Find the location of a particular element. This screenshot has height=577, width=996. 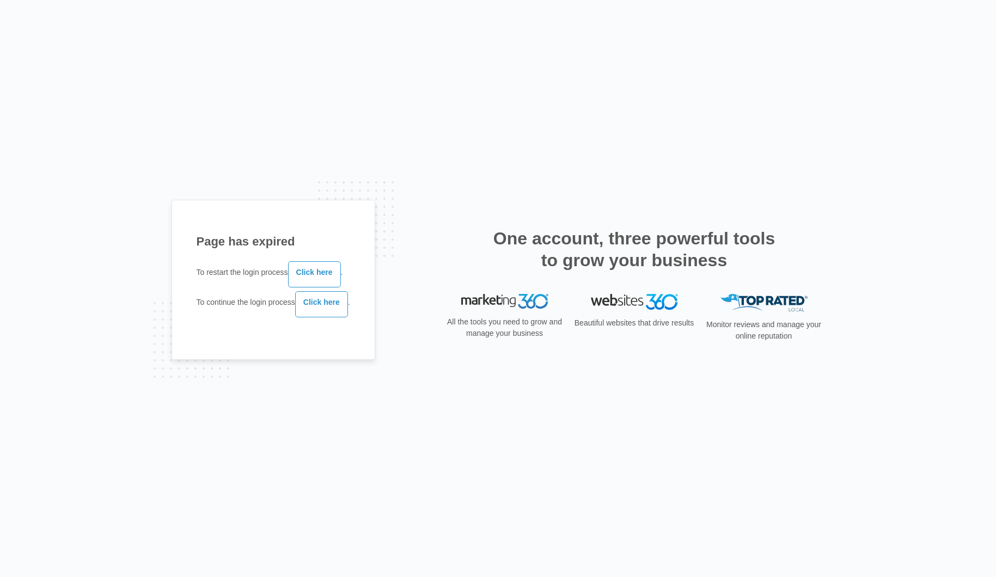

img: Websites 360 is located at coordinates (634, 302).